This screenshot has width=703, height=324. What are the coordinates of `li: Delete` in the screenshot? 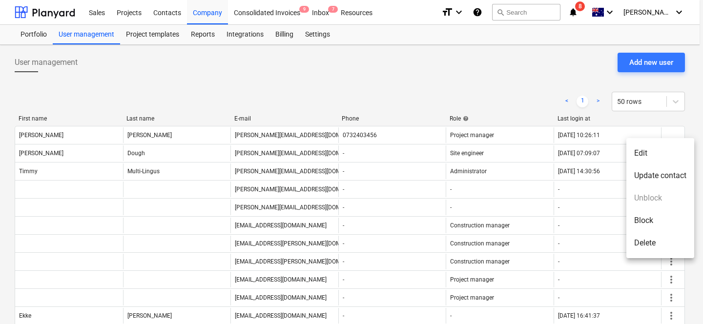 It's located at (660, 243).